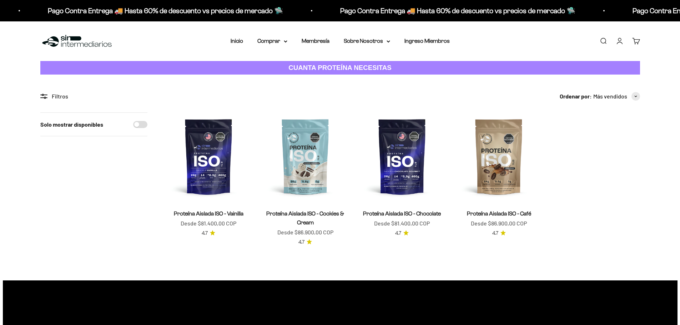 The width and height of the screenshot is (680, 325). What do you see at coordinates (72, 125) in the screenshot?
I see `label: Solo mostrar disponibles` at bounding box center [72, 125].